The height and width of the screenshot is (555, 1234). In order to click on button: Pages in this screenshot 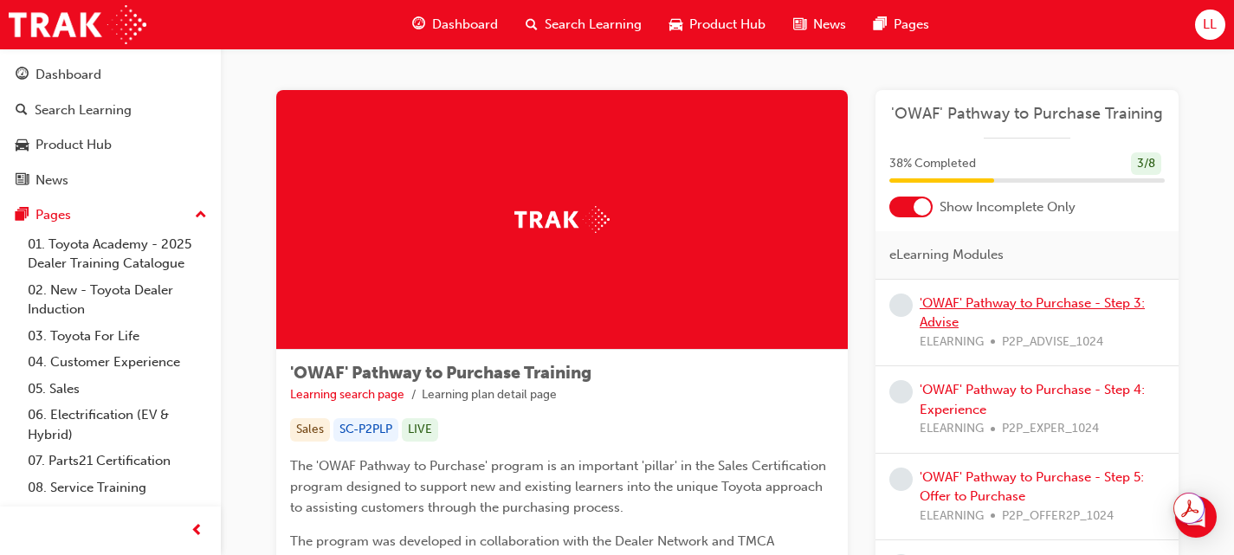, I will do `click(110, 215)`.